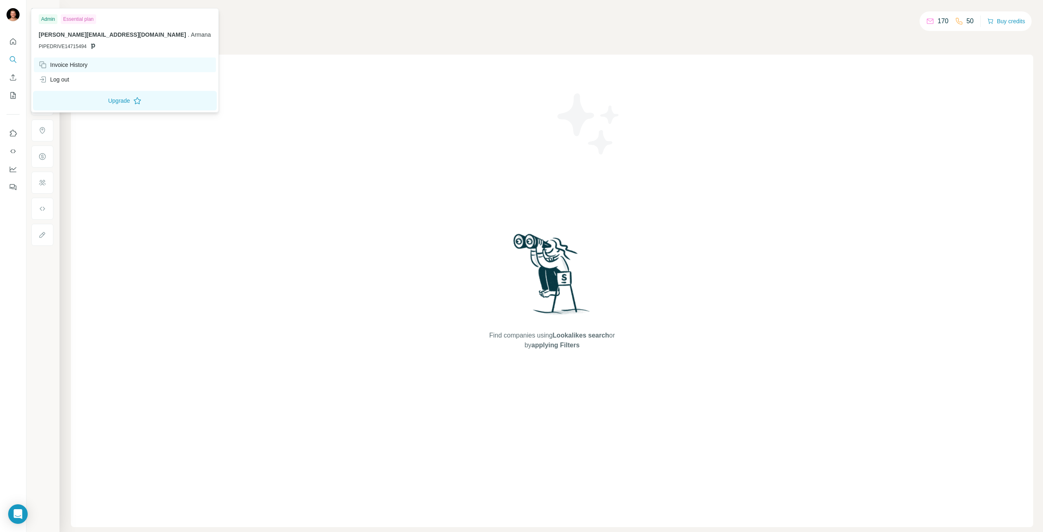  I want to click on button: Use Surfe on LinkedIn, so click(13, 133).